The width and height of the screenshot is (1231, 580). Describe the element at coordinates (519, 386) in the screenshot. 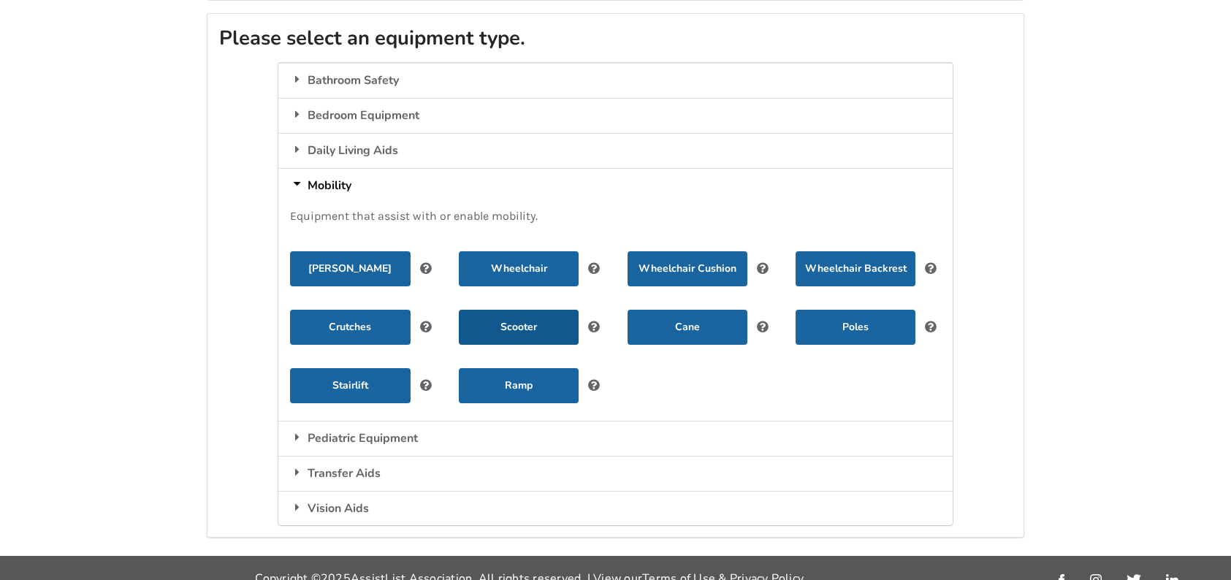

I see `button: Ramp` at that location.